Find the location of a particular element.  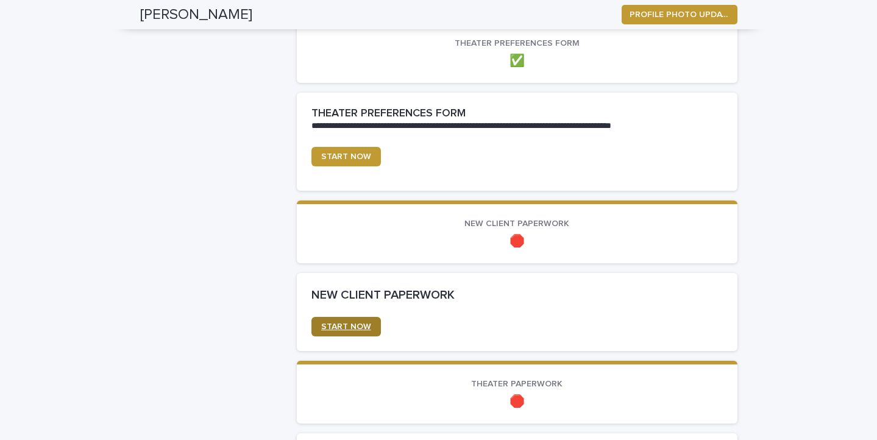

span: THEATER PREFERENCES FORM is located at coordinates (517, 43).